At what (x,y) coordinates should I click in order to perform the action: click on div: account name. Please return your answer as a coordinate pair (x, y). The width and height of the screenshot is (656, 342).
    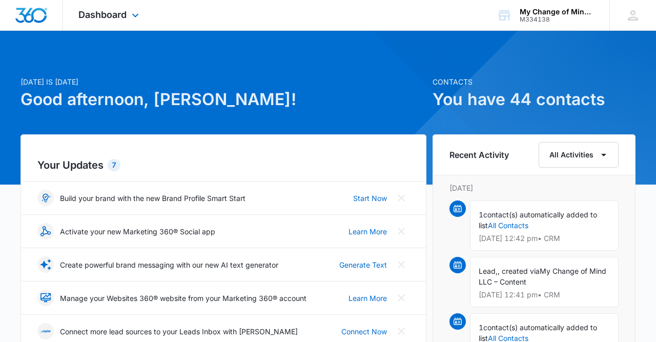
    Looking at the image, I should click on (557, 12).